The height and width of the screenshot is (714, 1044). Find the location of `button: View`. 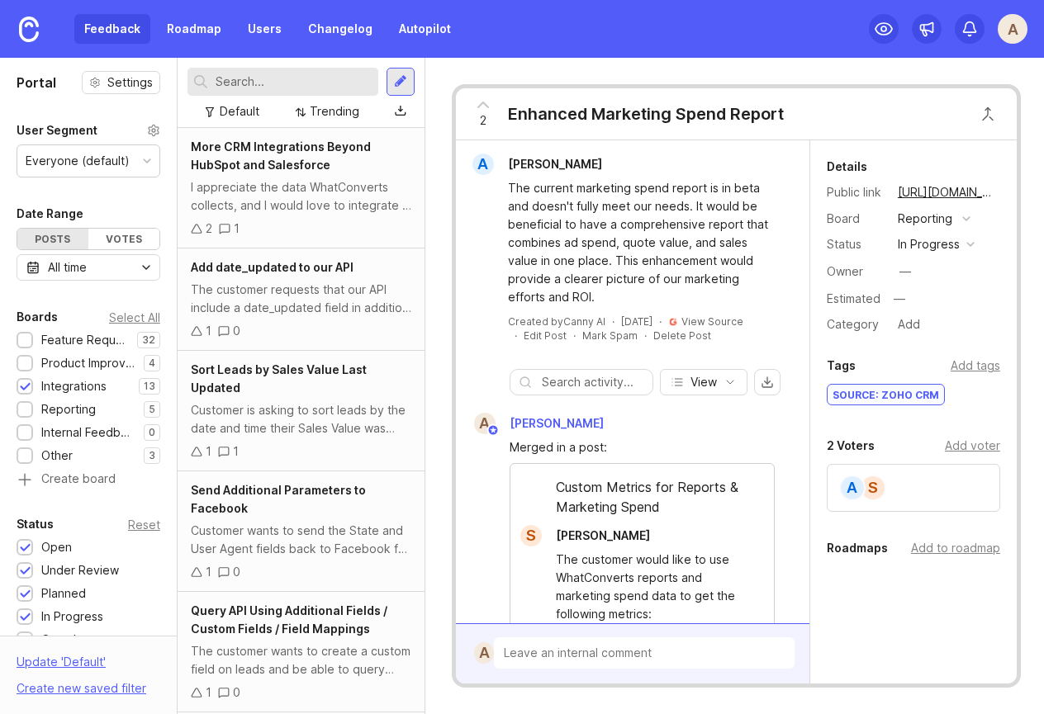

button: View is located at coordinates (704, 382).